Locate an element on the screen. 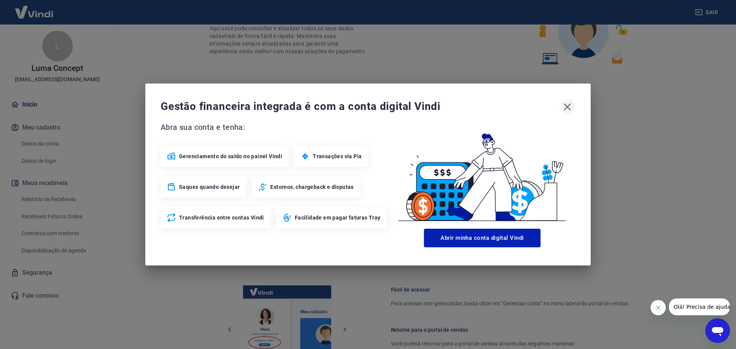 Image resolution: width=736 pixels, height=349 pixels. span: Transferência entre contas Vindi is located at coordinates (222, 218).